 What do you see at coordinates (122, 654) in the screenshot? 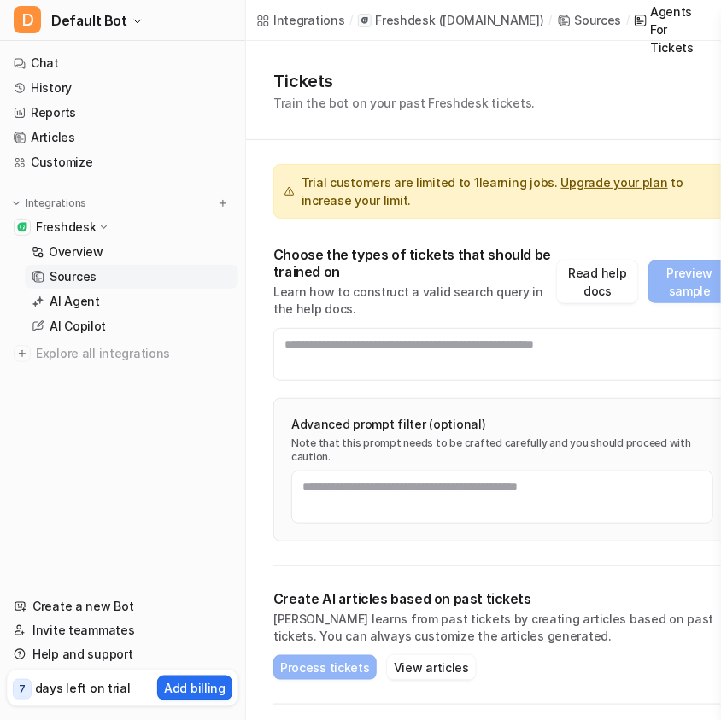
I see `a: Help and support` at bounding box center [122, 654].